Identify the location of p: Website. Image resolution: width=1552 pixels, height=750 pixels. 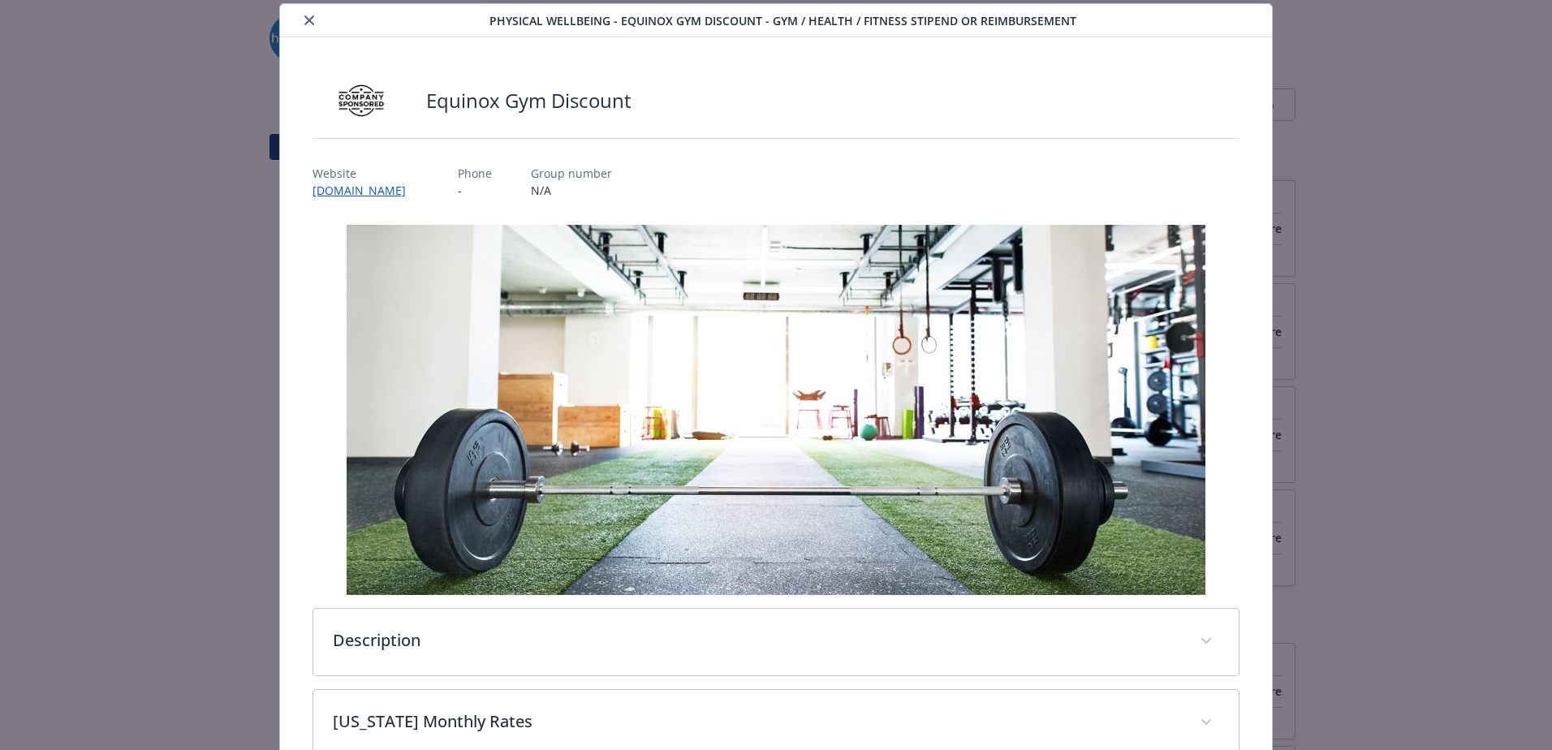
(365, 173).